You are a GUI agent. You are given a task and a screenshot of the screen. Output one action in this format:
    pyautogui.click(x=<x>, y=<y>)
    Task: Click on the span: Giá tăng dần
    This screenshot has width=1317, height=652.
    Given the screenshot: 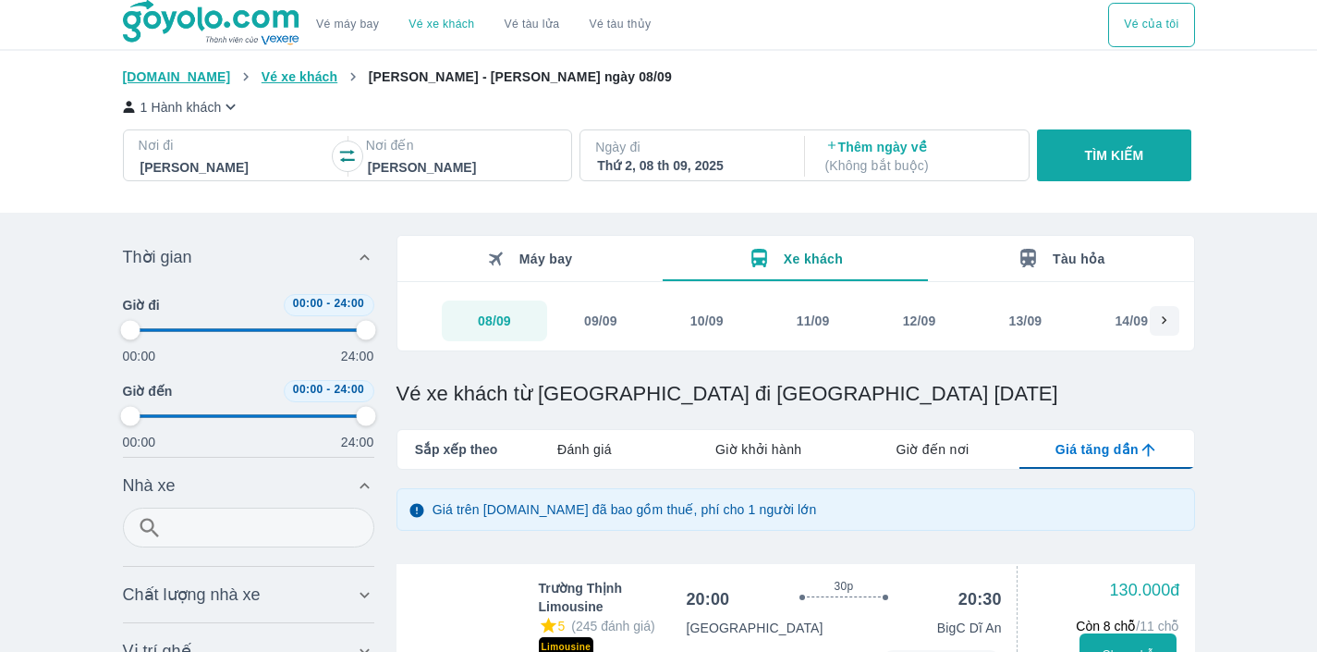 What is the action you would take?
    pyautogui.click(x=1097, y=449)
    